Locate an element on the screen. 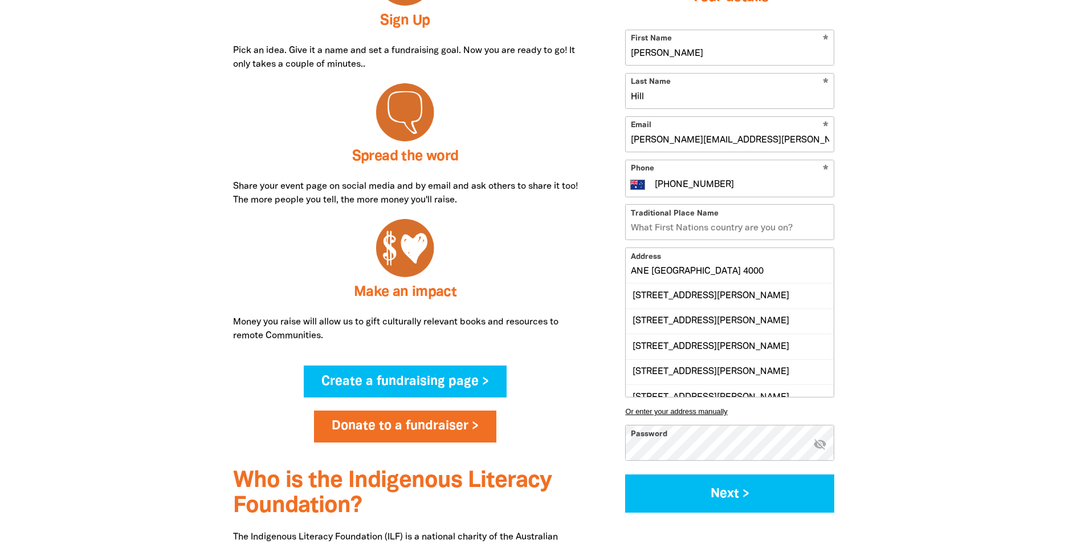  span: Spread the word is located at coordinates (405, 156).